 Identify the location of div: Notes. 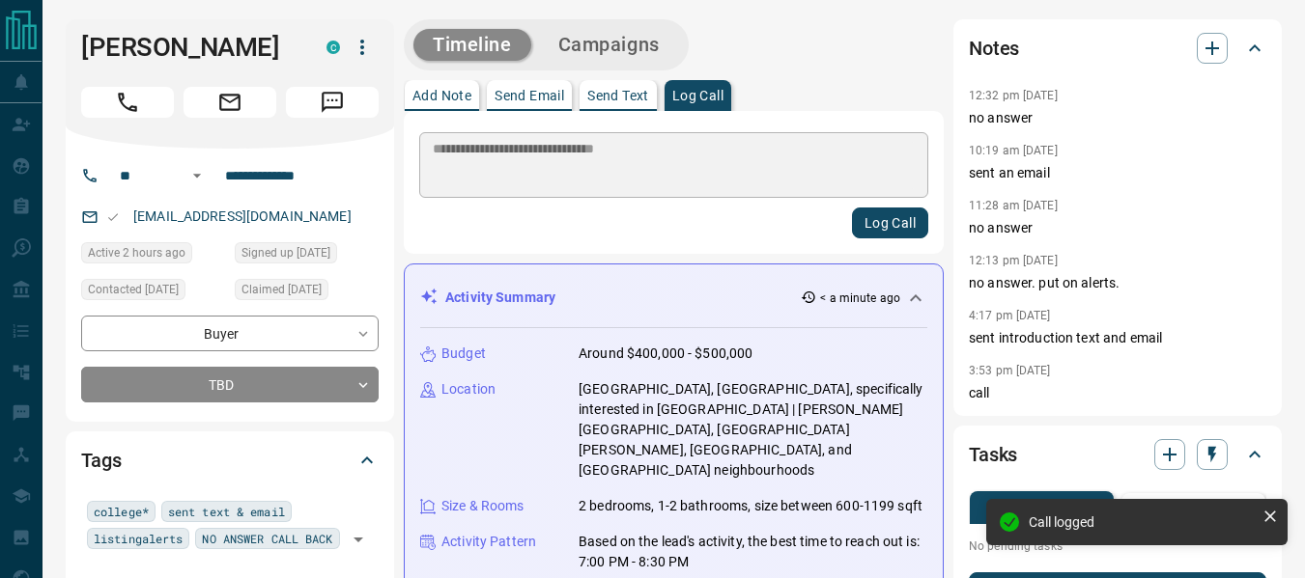
(1117, 48).